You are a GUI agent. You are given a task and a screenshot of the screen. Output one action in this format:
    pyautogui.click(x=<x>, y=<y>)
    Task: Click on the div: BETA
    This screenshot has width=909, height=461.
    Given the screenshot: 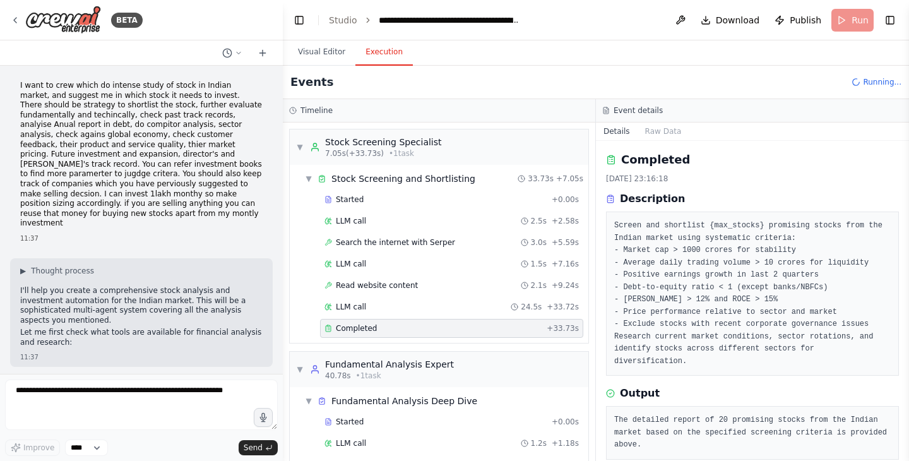 What is the action you would take?
    pyautogui.click(x=127, y=20)
    